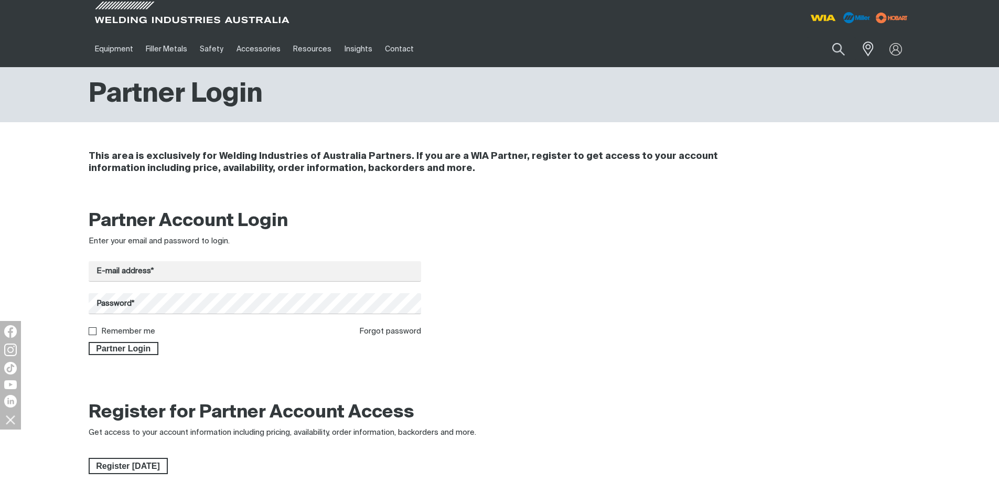 The height and width of the screenshot is (482, 999). I want to click on span: Get access to your account information including pricing, availability, order information, backor..., so click(282, 432).